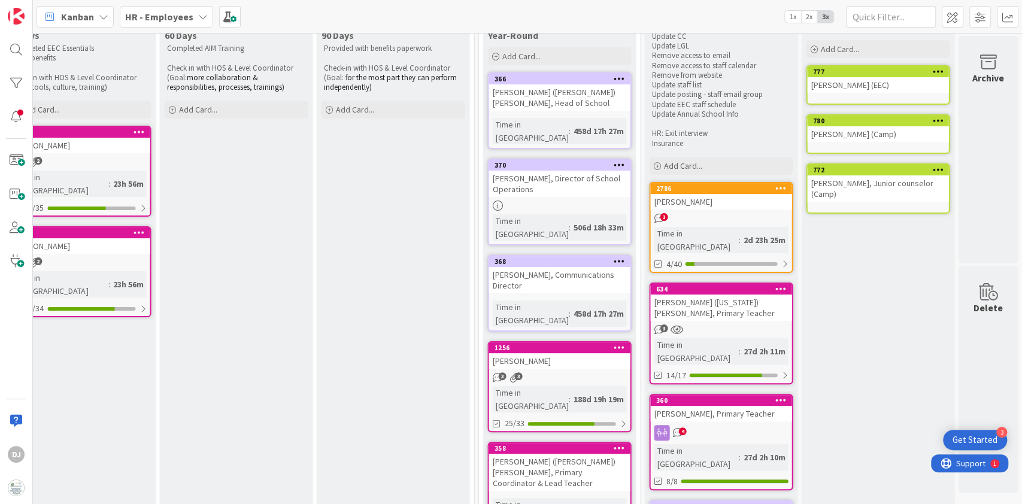 This screenshot has height=504, width=1022. Describe the element at coordinates (825, 17) in the screenshot. I see `span: 3x` at that location.